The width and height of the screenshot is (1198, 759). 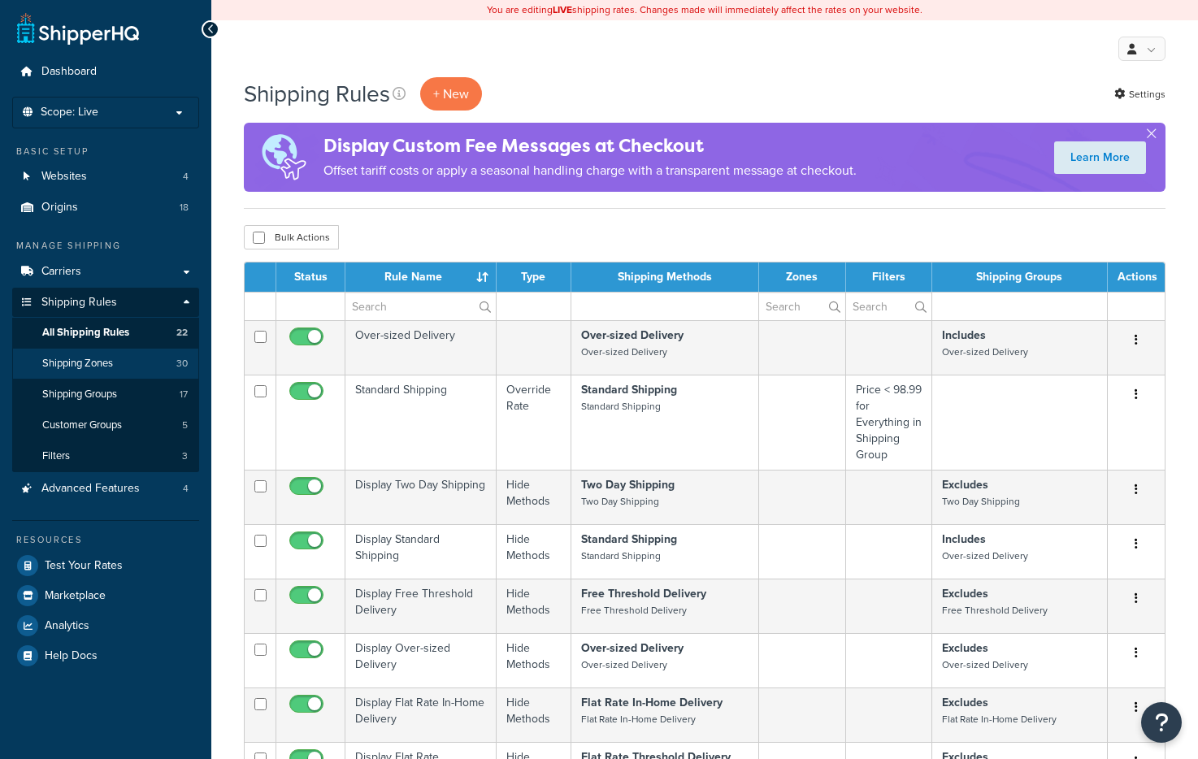 What do you see at coordinates (79, 302) in the screenshot?
I see `span: Shipping Rules` at bounding box center [79, 302].